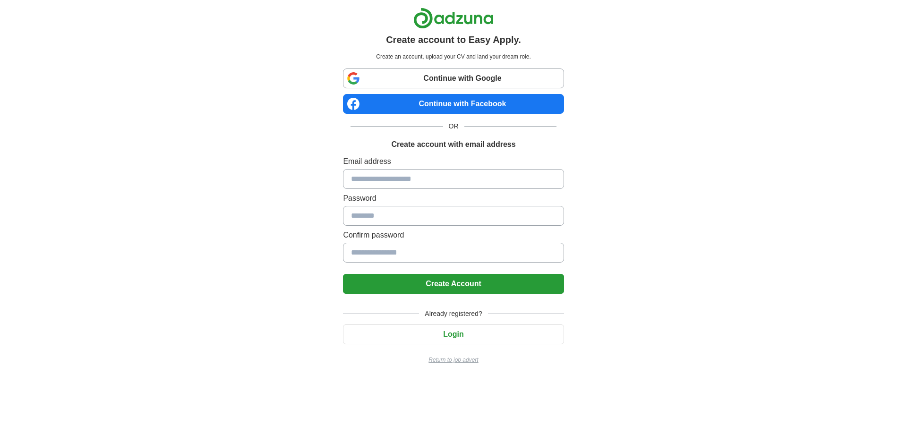 This screenshot has height=434, width=907. I want to click on h1: Create account to Easy Apply., so click(453, 40).